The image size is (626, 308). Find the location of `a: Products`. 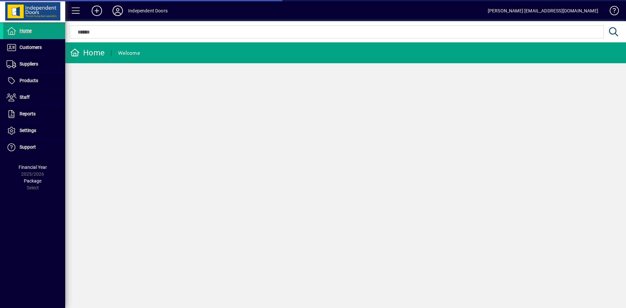

a: Products is located at coordinates (34, 81).